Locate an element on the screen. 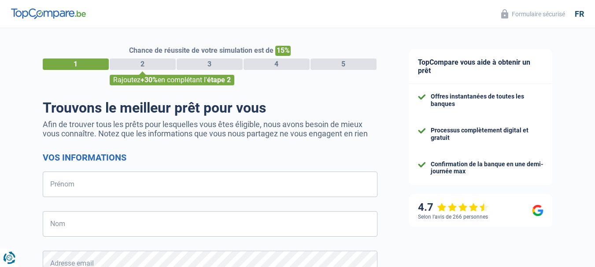 Image resolution: width=595 pixels, height=267 pixels. div: Offres instantanées de toutes les banques is located at coordinates (487, 100).